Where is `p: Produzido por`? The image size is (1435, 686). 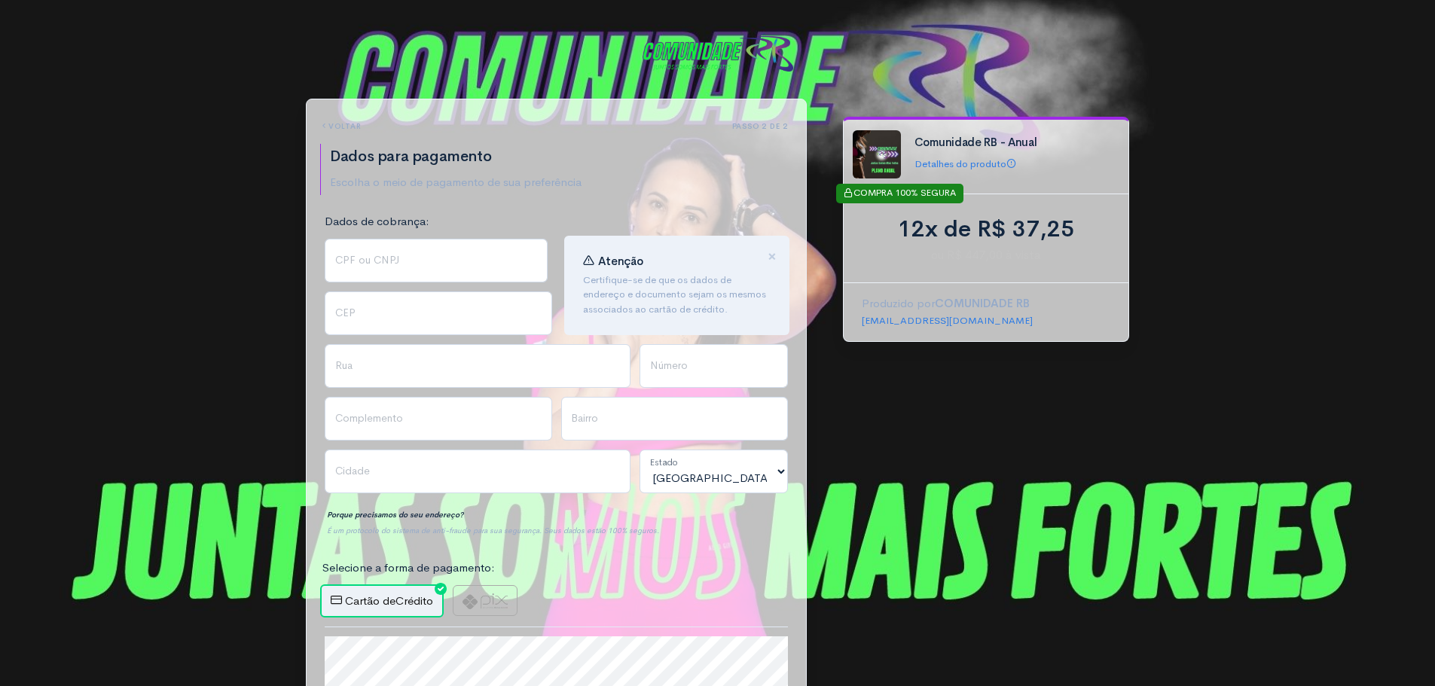
p: Produzido por is located at coordinates (986, 303).